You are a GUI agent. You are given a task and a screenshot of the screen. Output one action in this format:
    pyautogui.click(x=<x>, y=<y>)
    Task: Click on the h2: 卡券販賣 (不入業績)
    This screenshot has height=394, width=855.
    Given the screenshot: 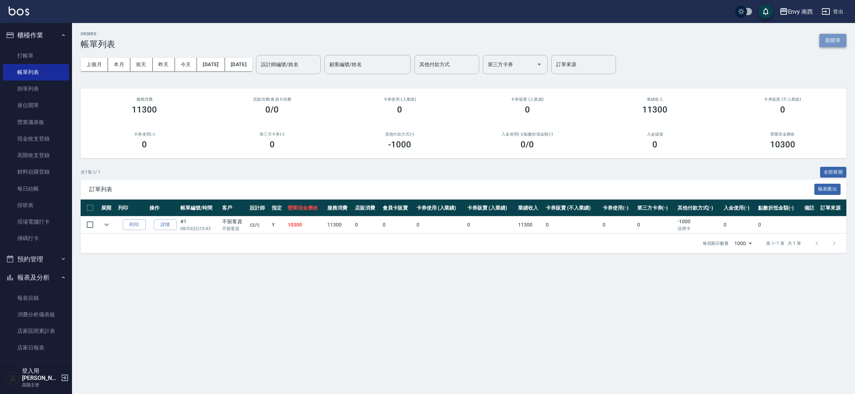 What is the action you would take?
    pyautogui.click(x=782, y=99)
    